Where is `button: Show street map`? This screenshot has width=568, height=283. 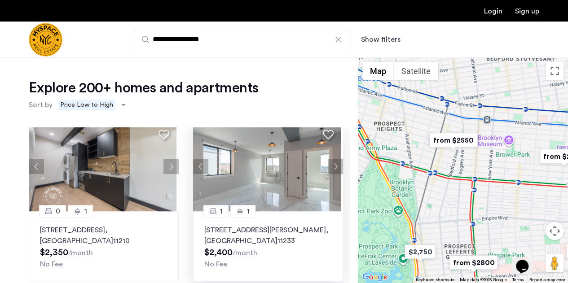
button: Show street map is located at coordinates (378, 71).